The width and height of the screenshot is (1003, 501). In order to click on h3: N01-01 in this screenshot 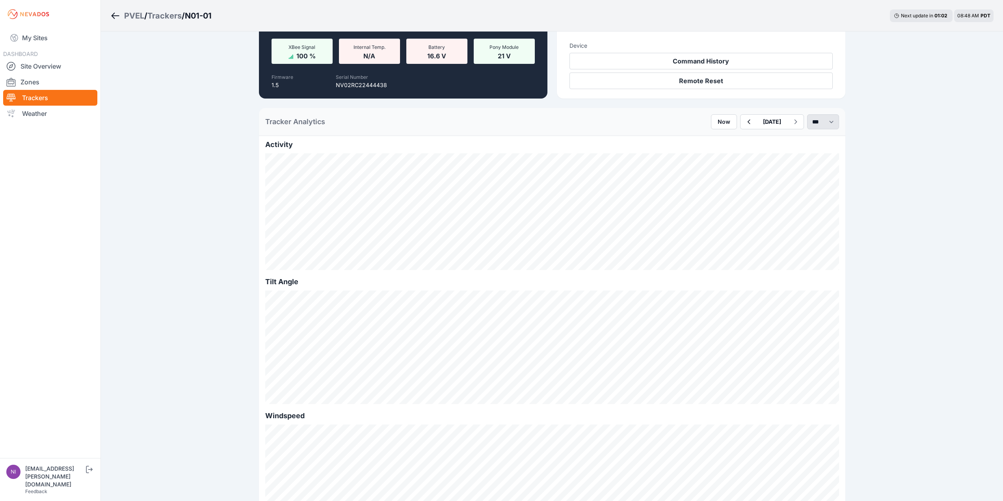, I will do `click(198, 16)`.